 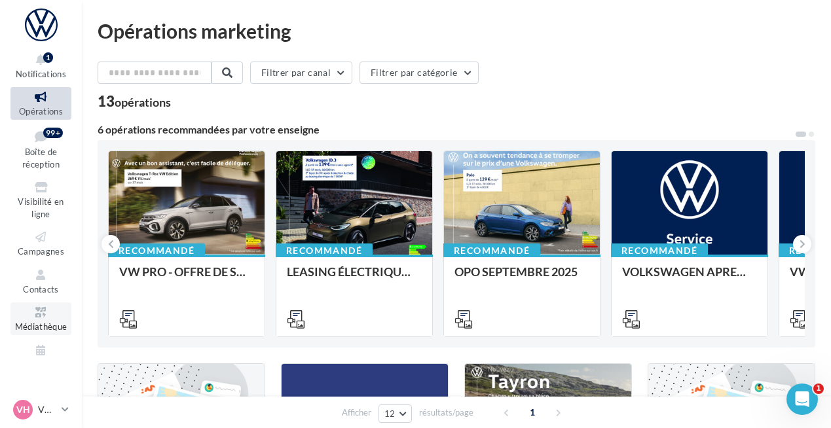 I want to click on button: Notifications 1, so click(x=41, y=66).